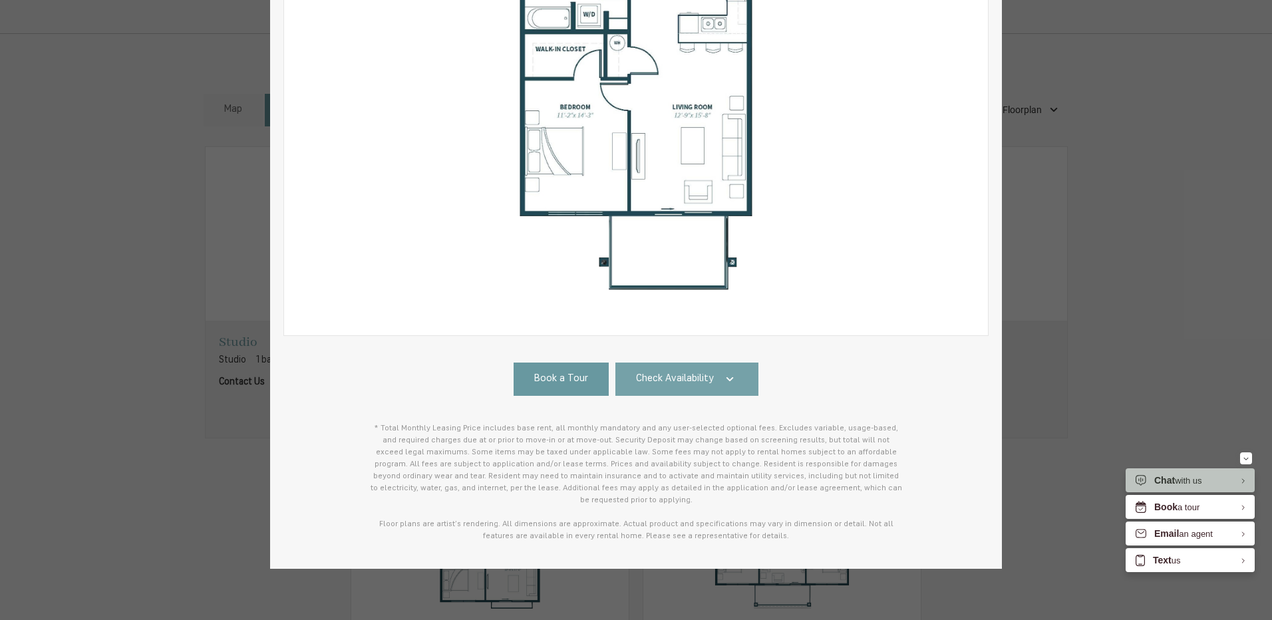 Image resolution: width=1272 pixels, height=620 pixels. I want to click on span: Check Availability, so click(675, 379).